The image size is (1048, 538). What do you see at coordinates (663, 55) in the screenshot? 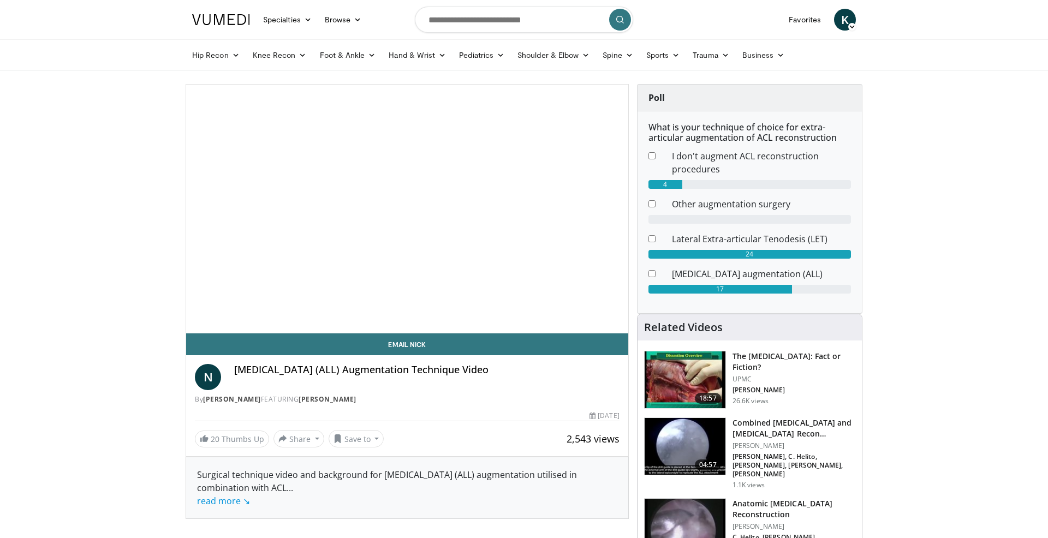
I see `a: Sports` at bounding box center [663, 55].